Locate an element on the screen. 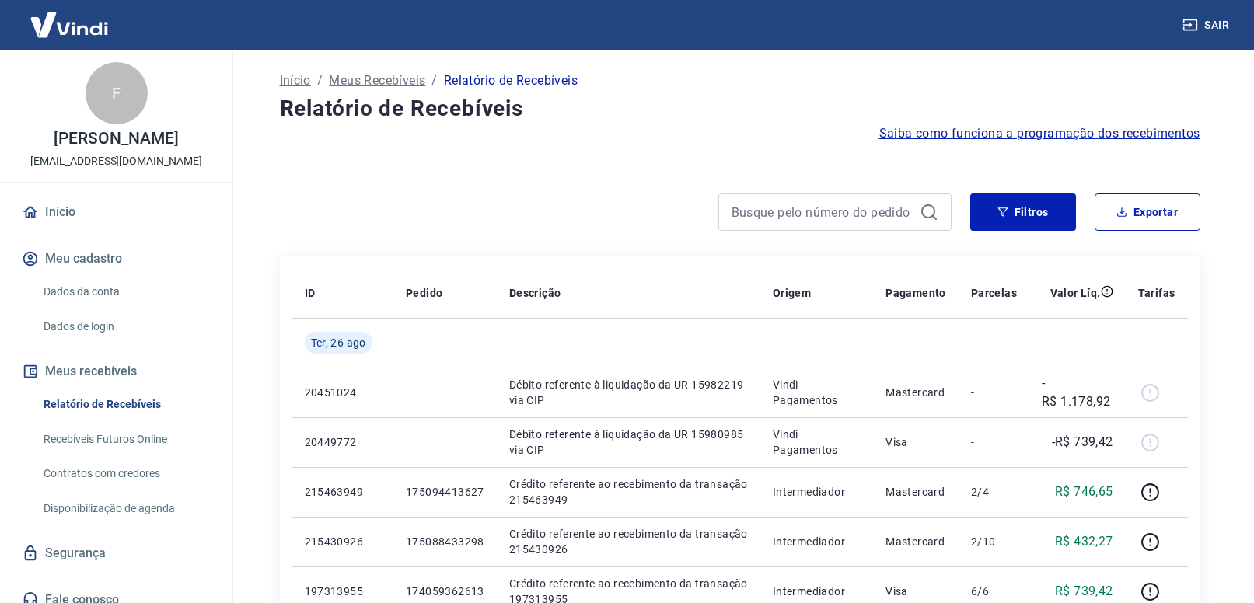 Image resolution: width=1254 pixels, height=603 pixels. p: -R$ 1.178,92 is located at coordinates (1078, 393).